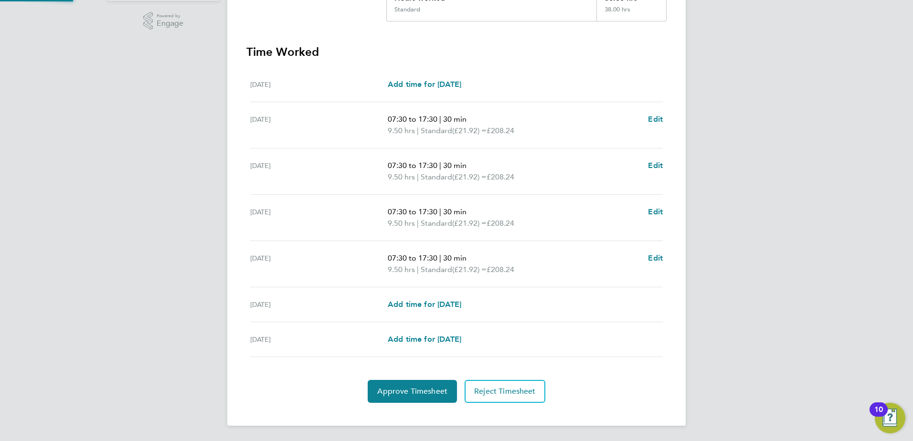  Describe the element at coordinates (412, 392) in the screenshot. I see `button: Approve Timesheet` at that location.